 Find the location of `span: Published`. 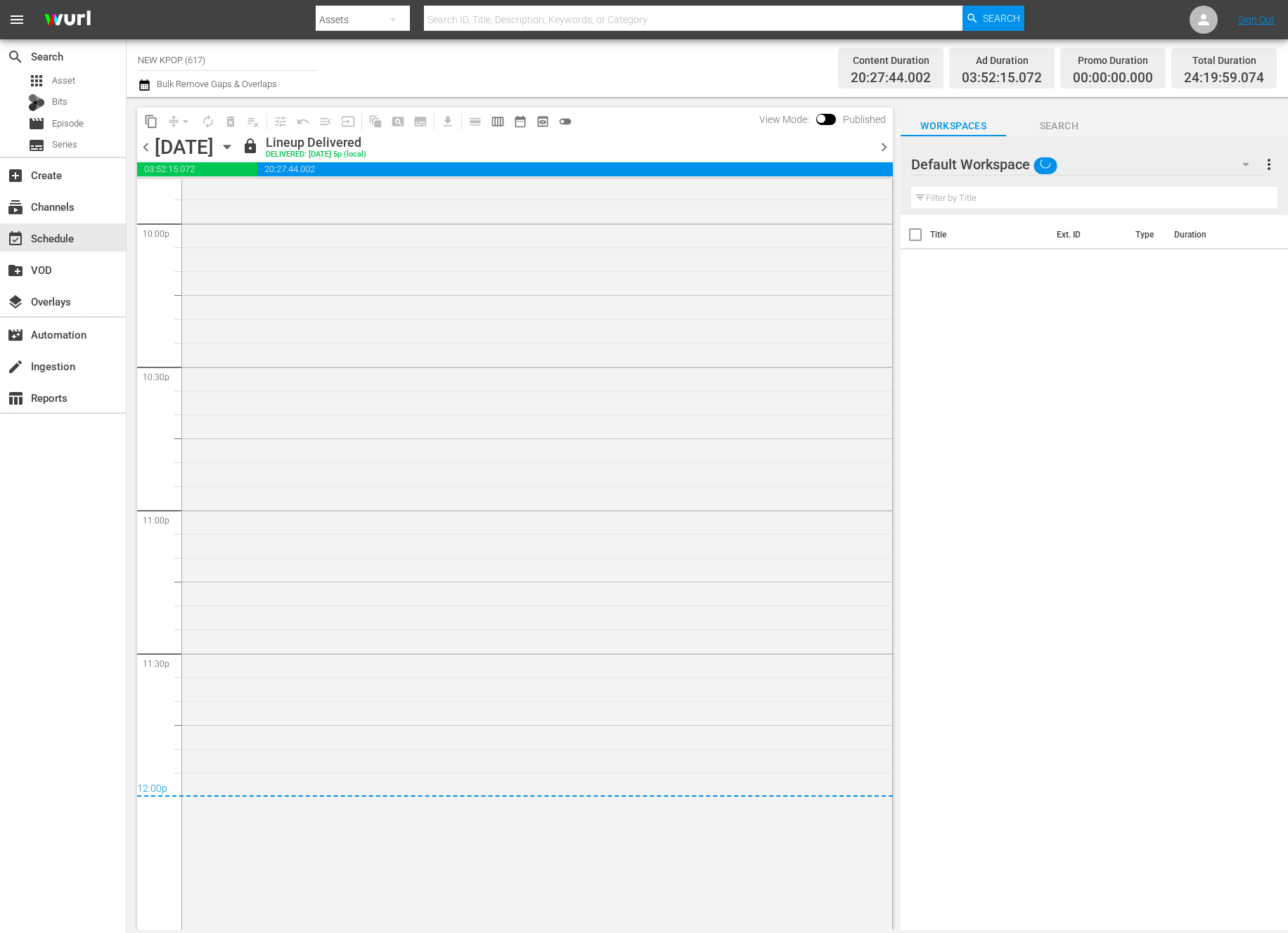

span: Published is located at coordinates (864, 120).